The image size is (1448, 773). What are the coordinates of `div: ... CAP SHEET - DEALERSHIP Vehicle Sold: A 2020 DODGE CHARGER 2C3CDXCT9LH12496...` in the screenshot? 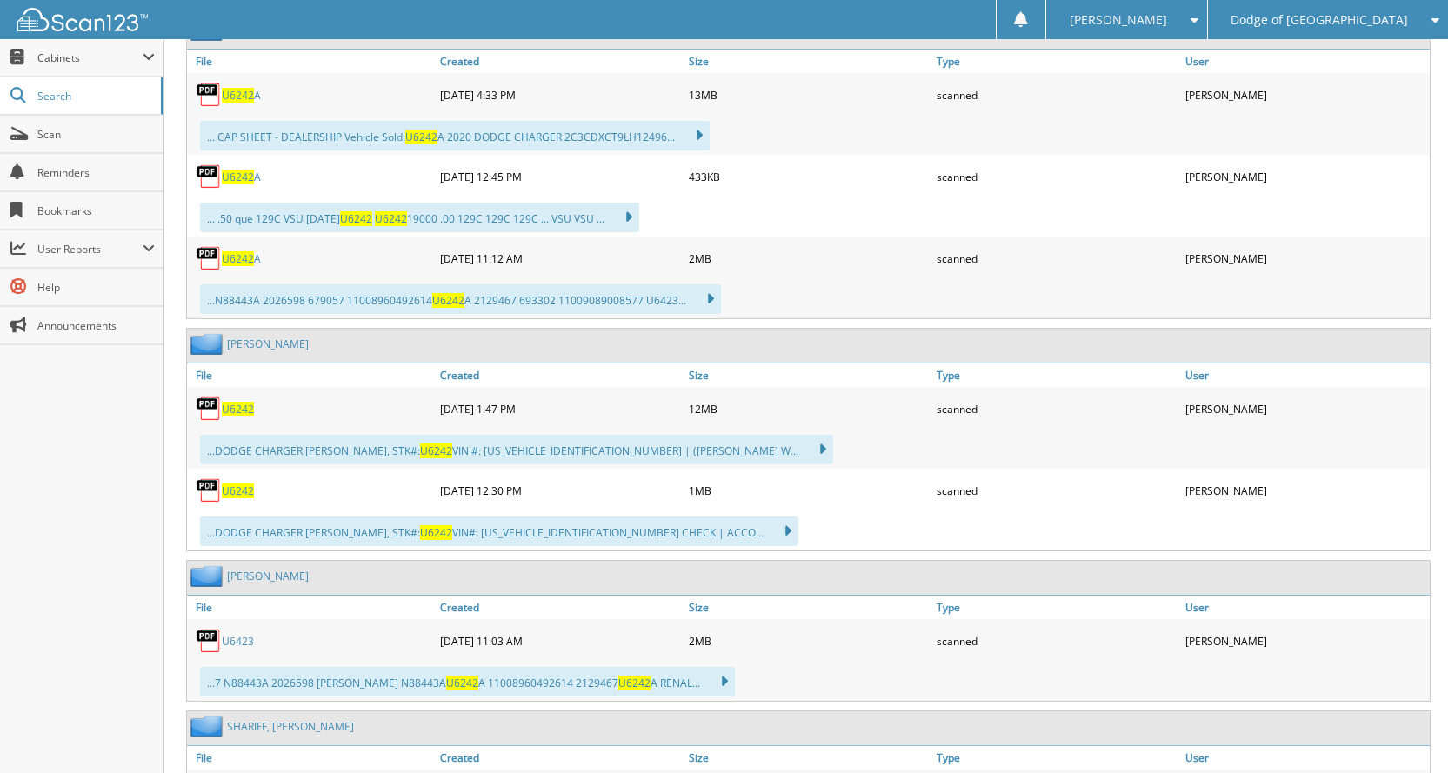 It's located at (455, 136).